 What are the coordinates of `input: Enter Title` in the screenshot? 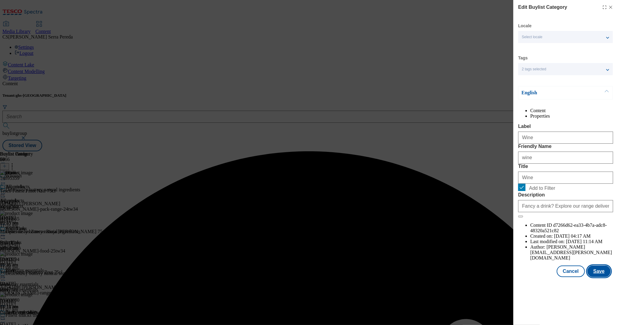 It's located at (566, 178).